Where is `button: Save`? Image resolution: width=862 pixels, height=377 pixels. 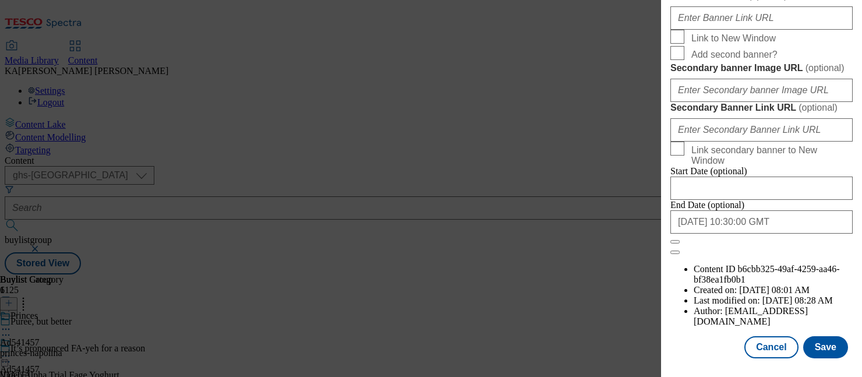
button: Save is located at coordinates (825, 347).